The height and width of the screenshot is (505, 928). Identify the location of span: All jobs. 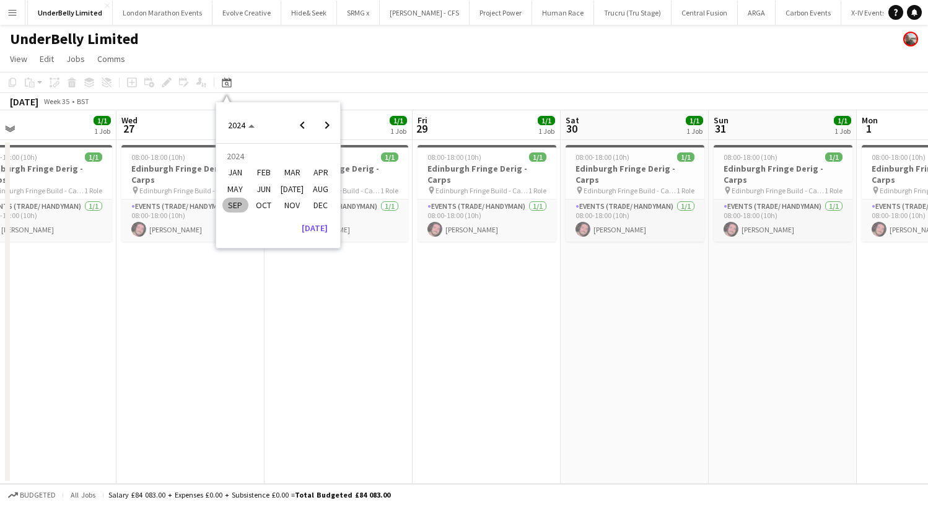
(83, 494).